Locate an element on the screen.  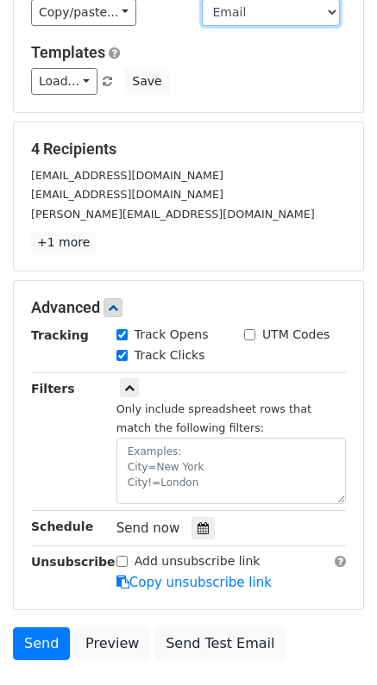
a: Preview is located at coordinates (112, 644).